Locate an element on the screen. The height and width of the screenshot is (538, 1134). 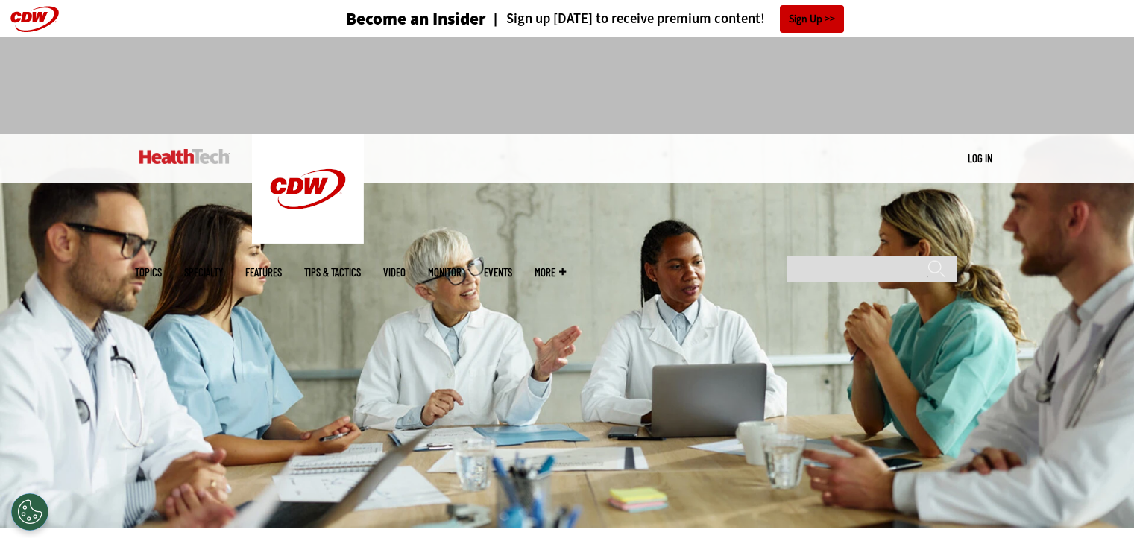
span: More is located at coordinates (550, 272).